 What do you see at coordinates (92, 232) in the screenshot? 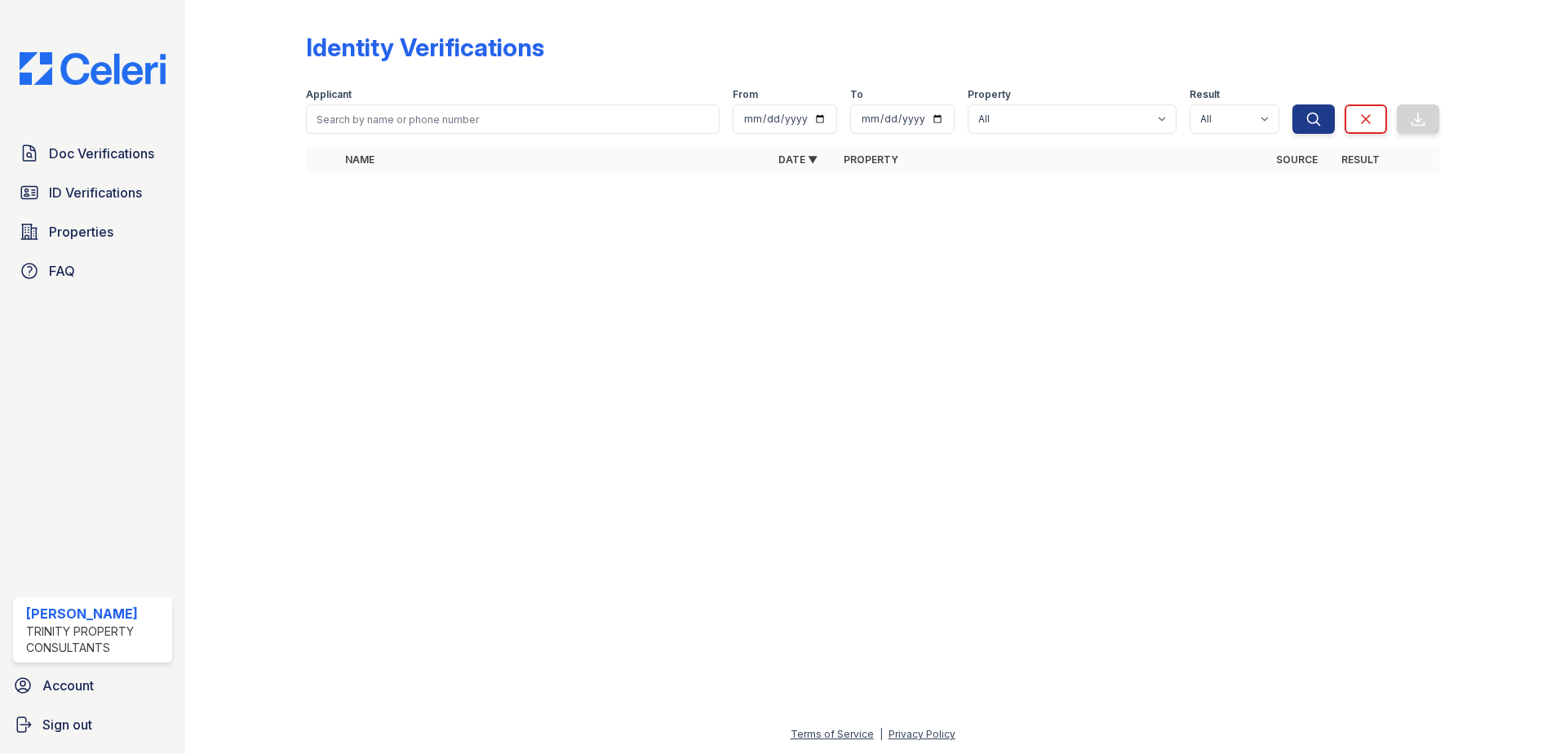
I see `a: Properties` at bounding box center [92, 232].